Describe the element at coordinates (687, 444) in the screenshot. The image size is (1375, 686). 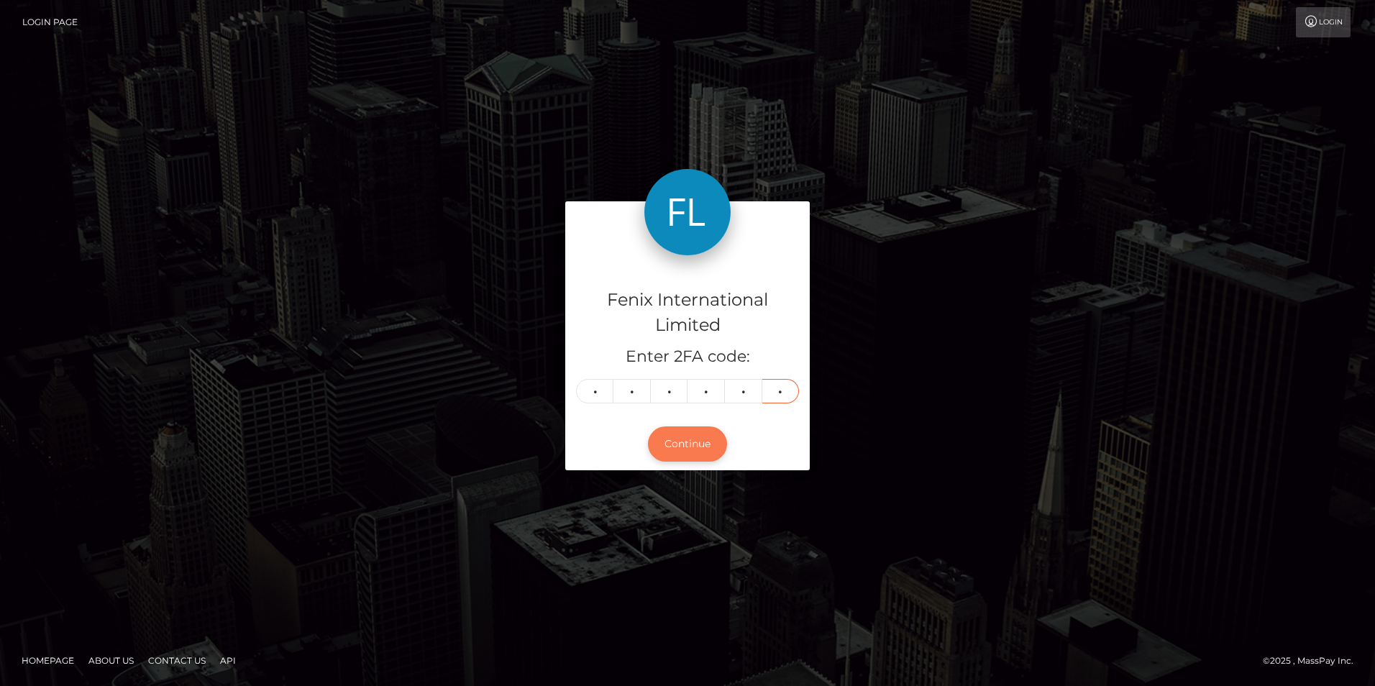
I see `button: Continue` at that location.